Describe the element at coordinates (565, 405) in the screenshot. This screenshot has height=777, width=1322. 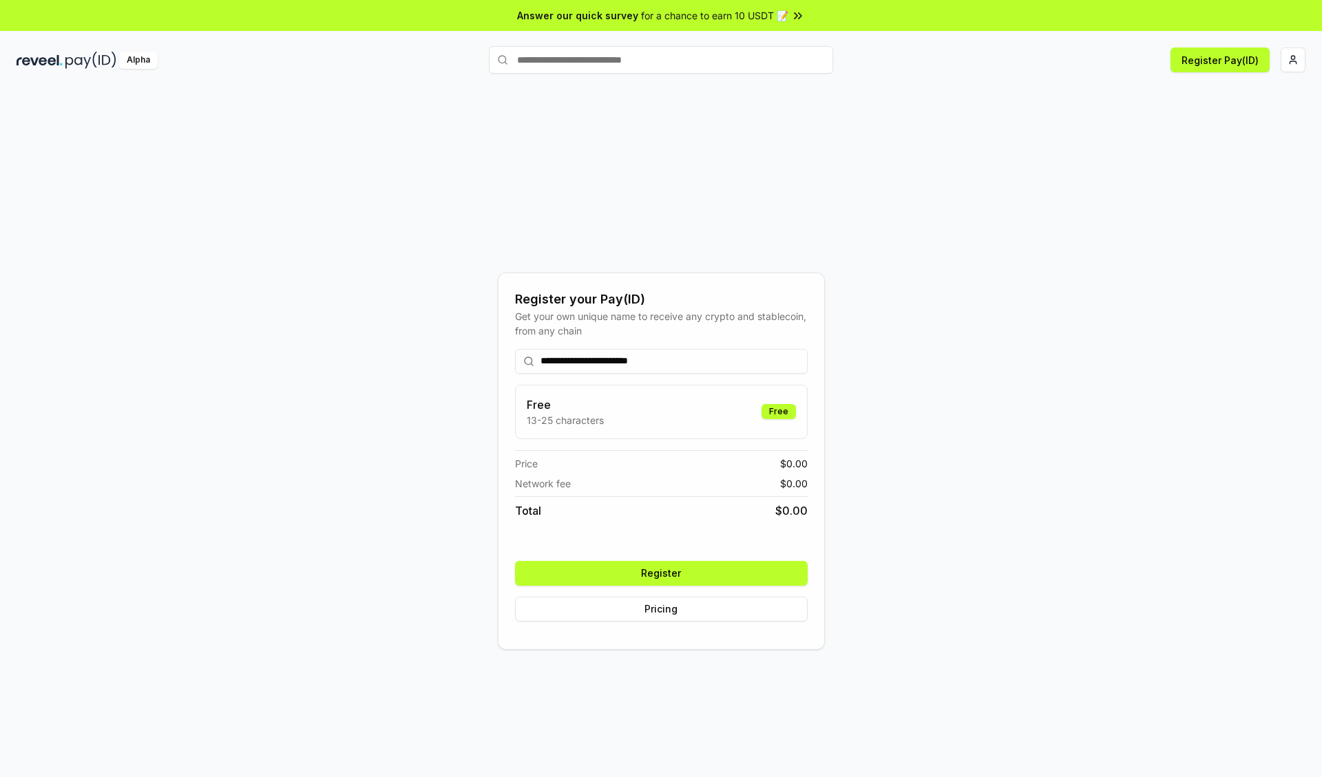
I see `h3: Free` at that location.